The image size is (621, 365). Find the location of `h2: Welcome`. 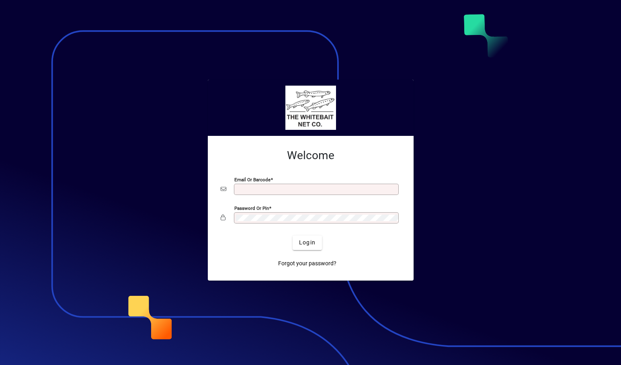

h2: Welcome is located at coordinates (311, 155).